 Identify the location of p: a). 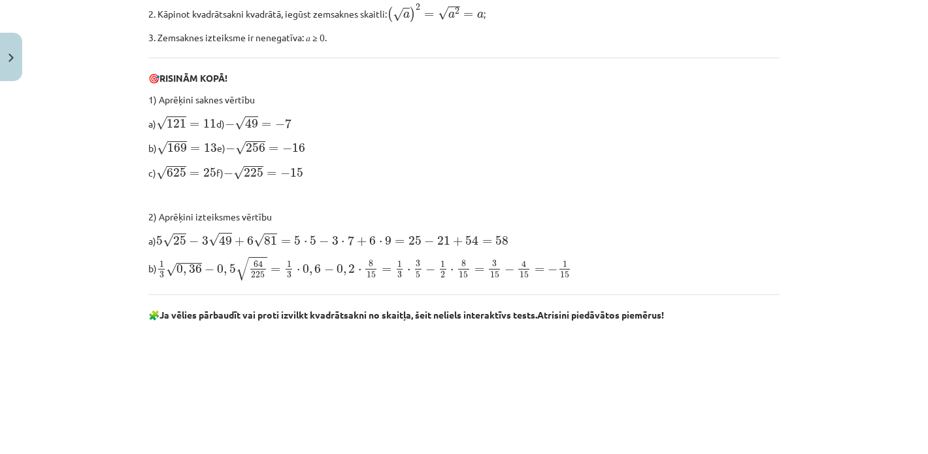
(464, 240).